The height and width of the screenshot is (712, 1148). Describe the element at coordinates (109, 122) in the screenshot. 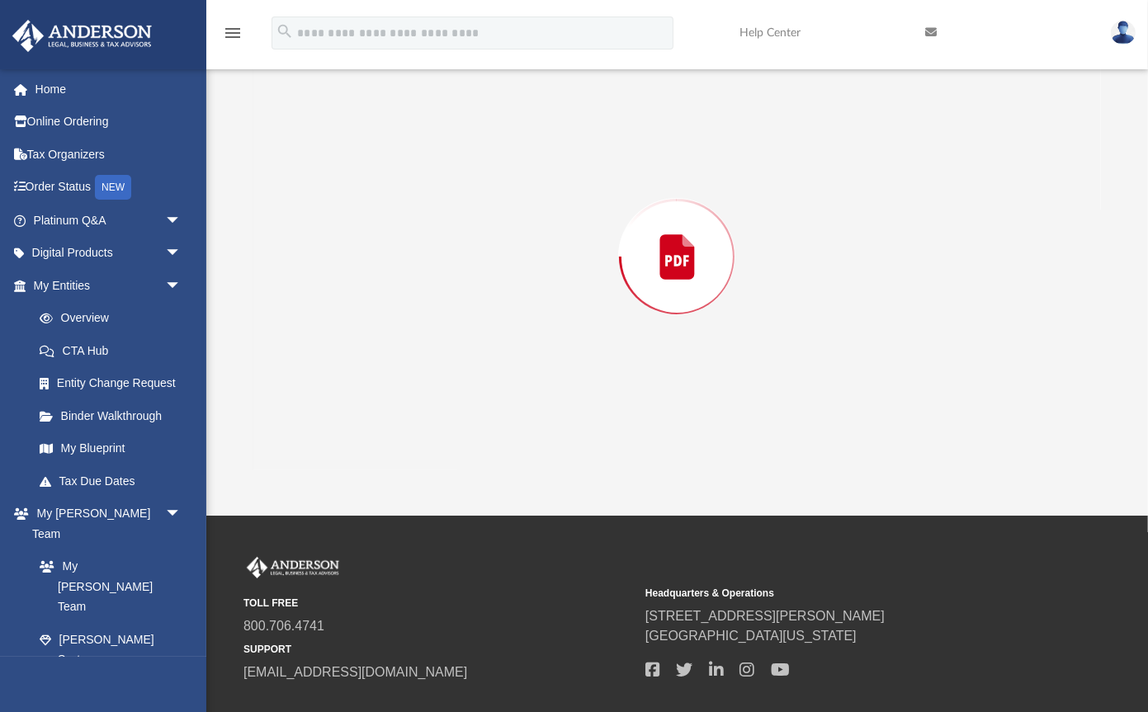

I see `a: Online Ordering` at that location.